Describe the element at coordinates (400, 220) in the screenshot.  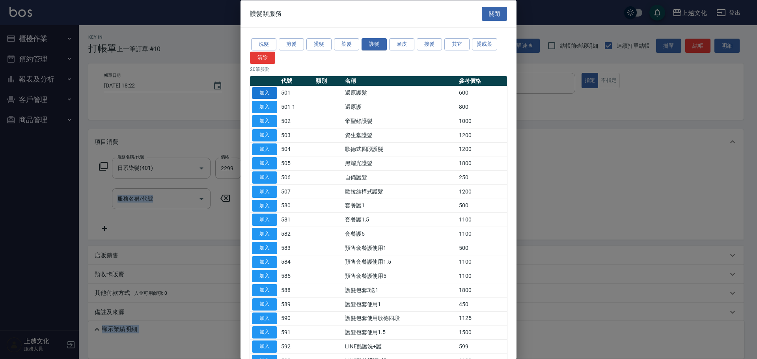
I see `td: 套餐護1.5` at that location.